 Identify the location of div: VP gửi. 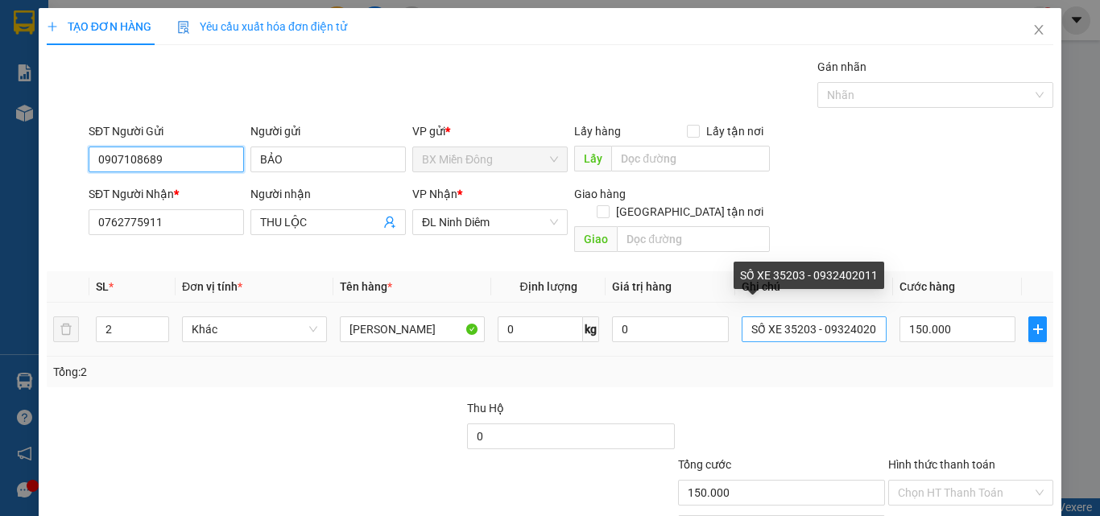
(490, 131).